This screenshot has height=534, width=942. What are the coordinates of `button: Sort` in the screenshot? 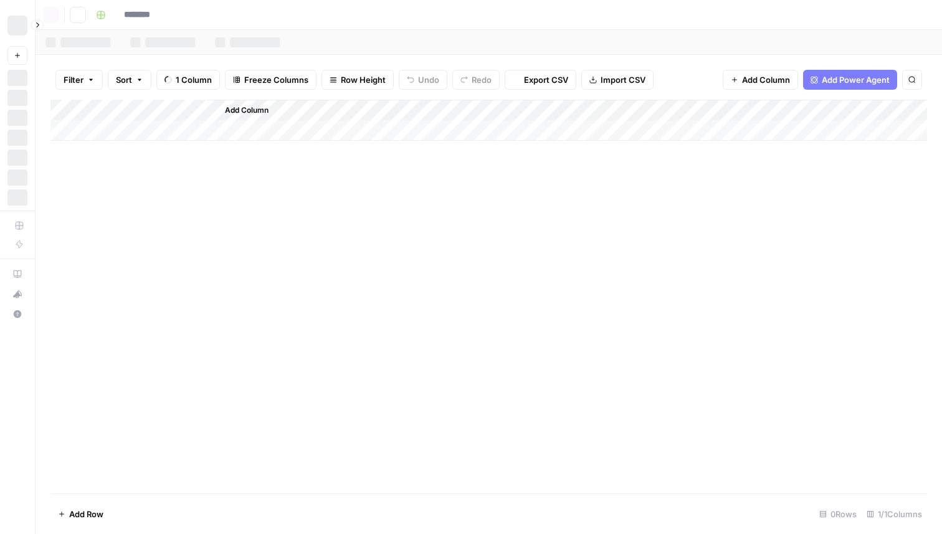 It's located at (130, 80).